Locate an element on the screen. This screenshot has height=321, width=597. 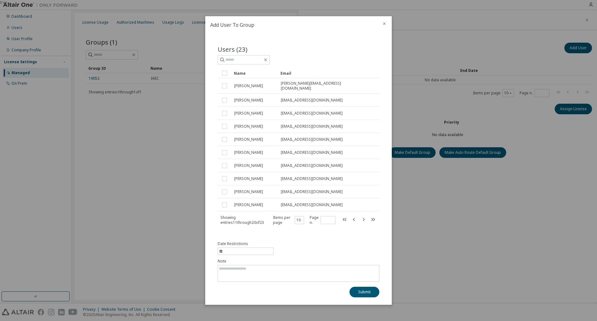
button: information is located at coordinates (246, 248).